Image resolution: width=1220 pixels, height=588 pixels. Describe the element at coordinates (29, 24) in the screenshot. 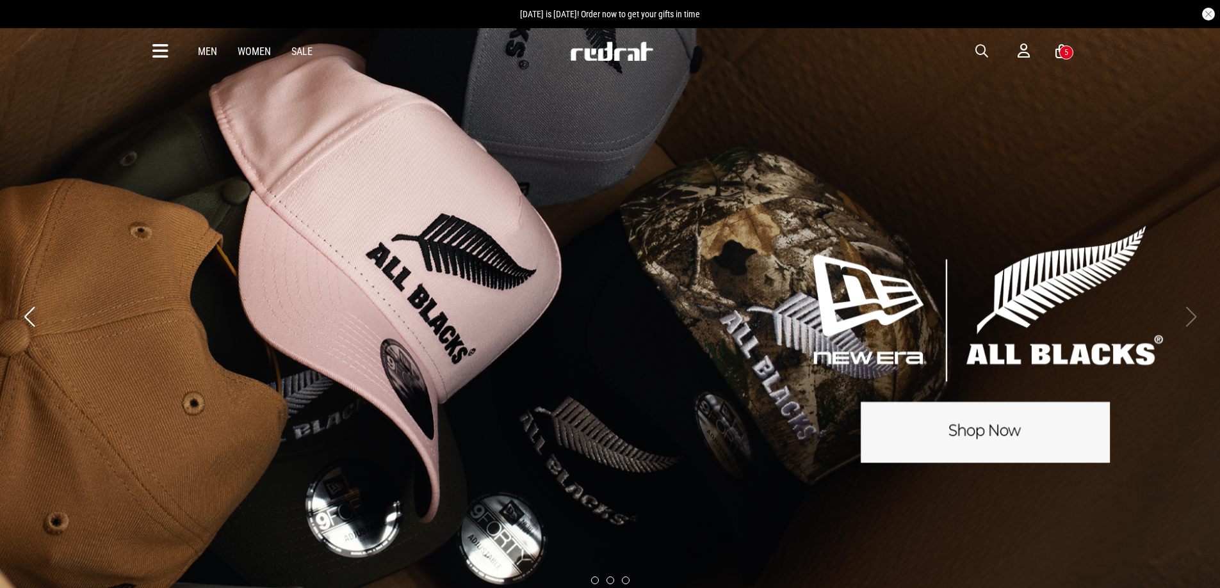

I see `button: Open LiveChat chat widget` at that location.